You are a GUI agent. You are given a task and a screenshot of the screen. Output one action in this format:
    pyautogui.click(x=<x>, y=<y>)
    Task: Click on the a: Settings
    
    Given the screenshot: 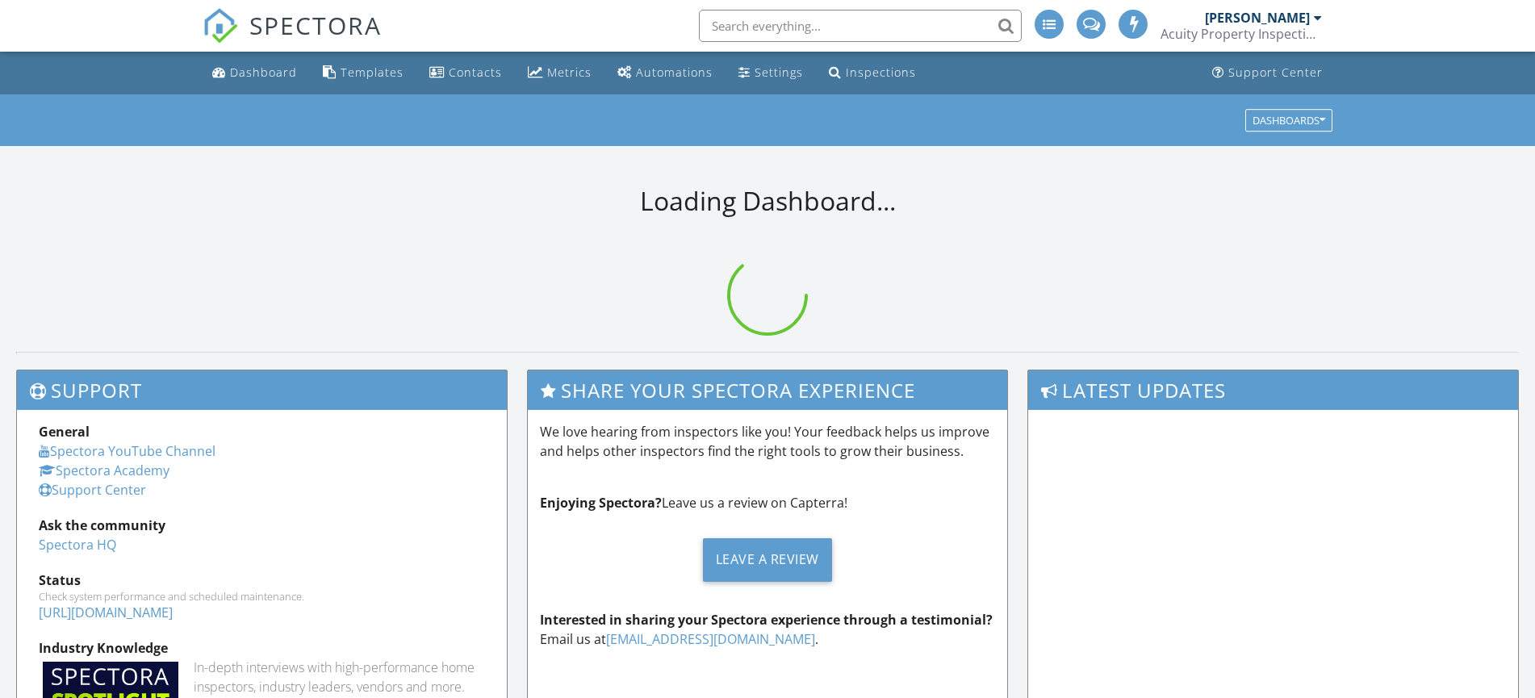 What is the action you would take?
    pyautogui.click(x=771, y=73)
    